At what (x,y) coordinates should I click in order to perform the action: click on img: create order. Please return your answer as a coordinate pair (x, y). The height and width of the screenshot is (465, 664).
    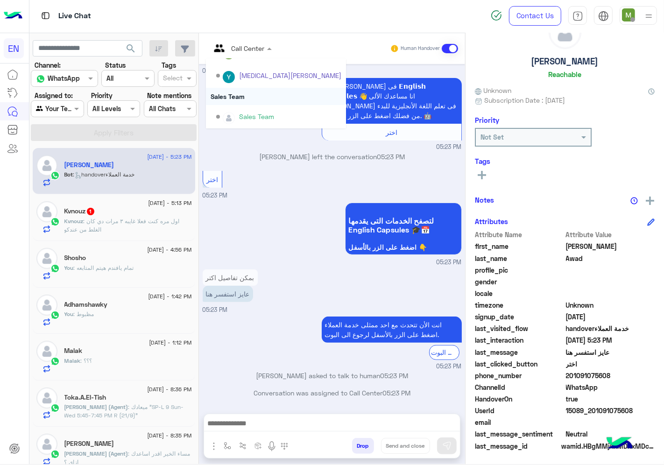
    Looking at the image, I should click on (258, 446).